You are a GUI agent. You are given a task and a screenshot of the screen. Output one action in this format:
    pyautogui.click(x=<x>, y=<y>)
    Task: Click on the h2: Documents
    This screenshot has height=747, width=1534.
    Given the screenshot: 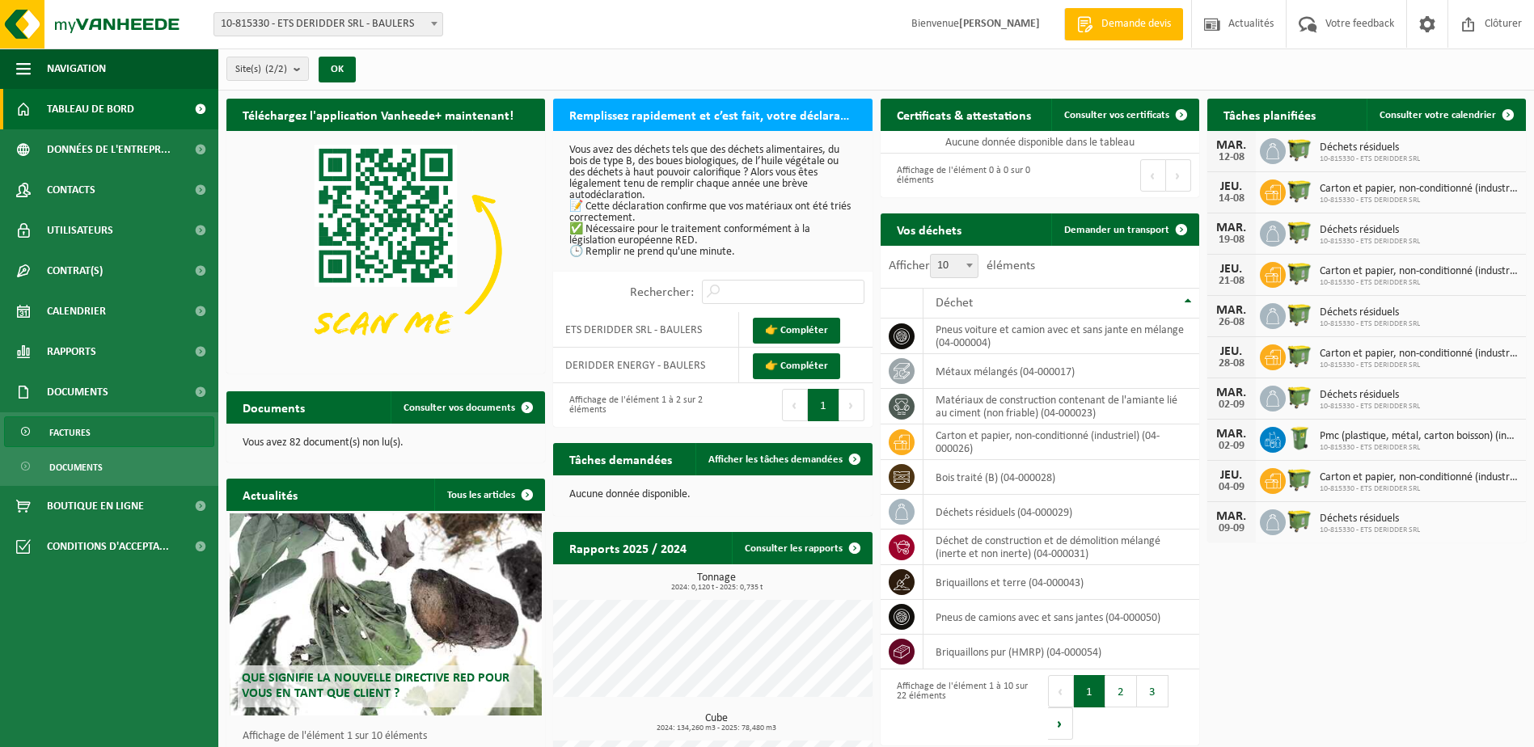 What is the action you would take?
    pyautogui.click(x=273, y=407)
    